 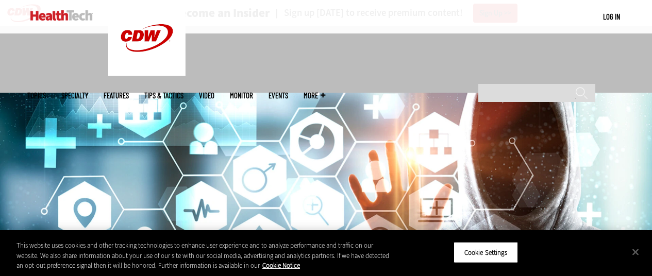 What do you see at coordinates (486, 253) in the screenshot?
I see `button: Cookie Settings` at bounding box center [486, 253].